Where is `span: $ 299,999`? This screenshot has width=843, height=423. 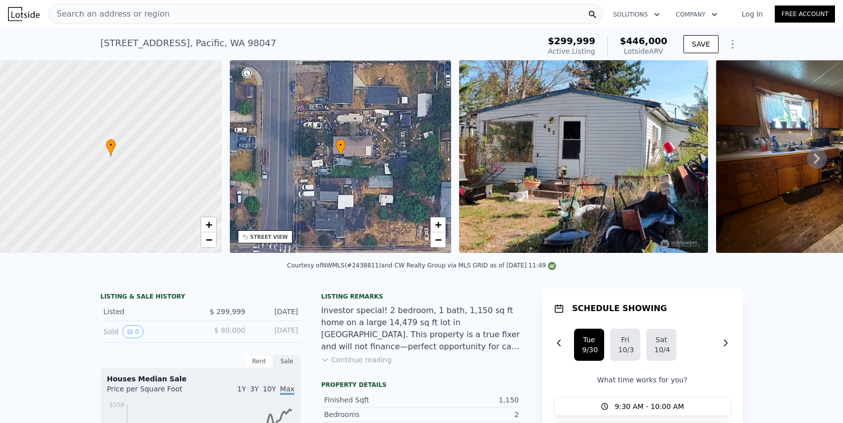 span: $ 299,999 is located at coordinates (227, 312).